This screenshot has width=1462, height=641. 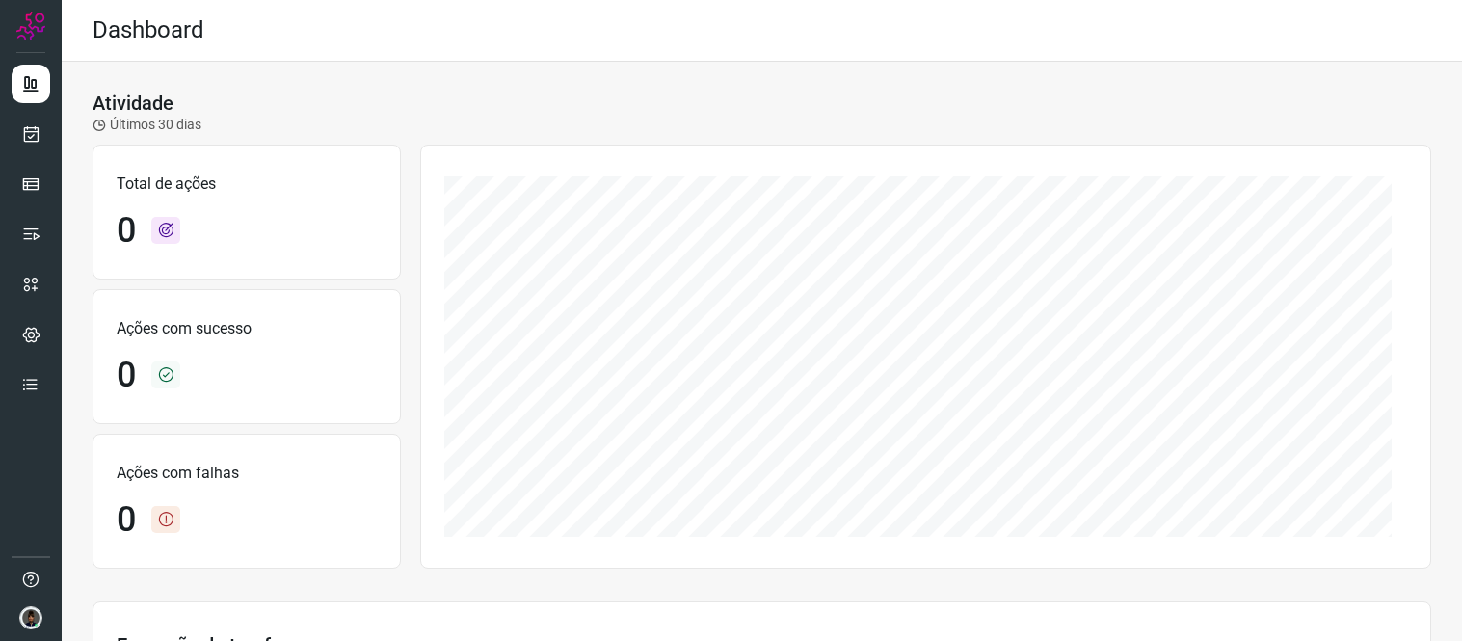 I want to click on p: Últimos 30 dias, so click(x=146, y=124).